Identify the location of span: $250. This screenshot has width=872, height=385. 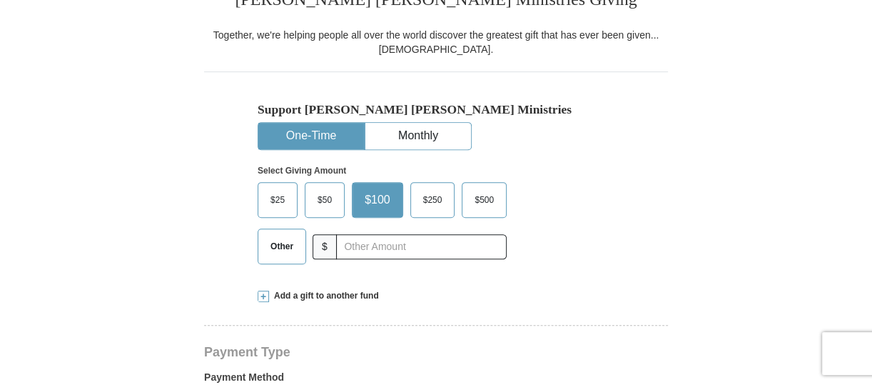
(433, 200).